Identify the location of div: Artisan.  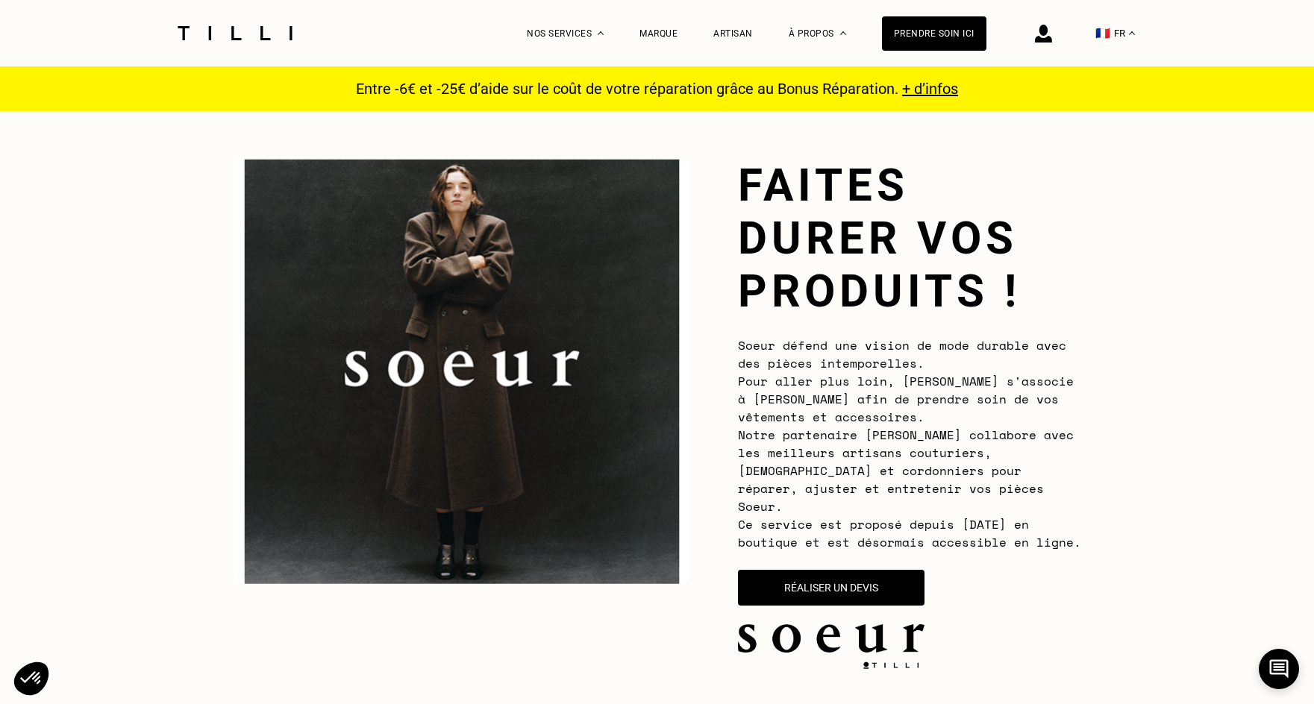
(733, 34).